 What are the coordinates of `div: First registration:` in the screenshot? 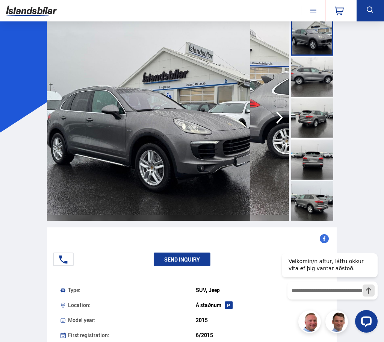 It's located at (132, 335).